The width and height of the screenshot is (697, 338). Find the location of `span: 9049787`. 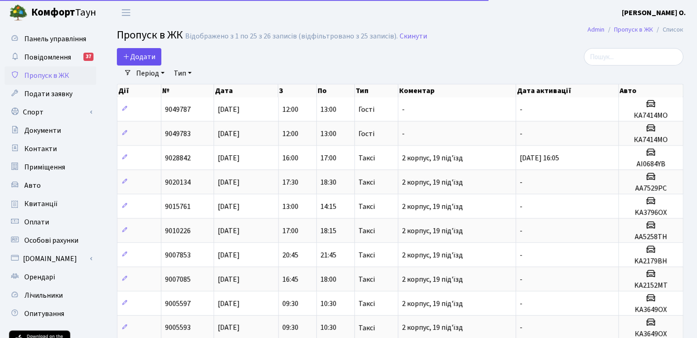

span: 9049787 is located at coordinates (178, 109).